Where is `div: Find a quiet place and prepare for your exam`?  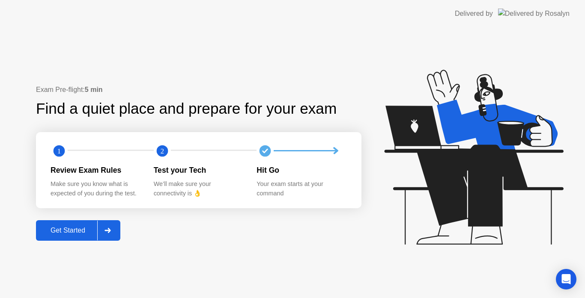 div: Find a quiet place and prepare for your exam is located at coordinates (187, 109).